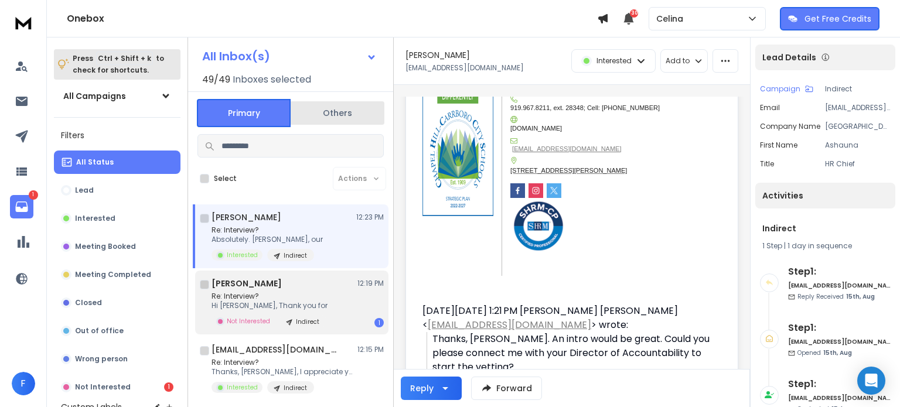  I want to click on p: Campaign, so click(780, 89).